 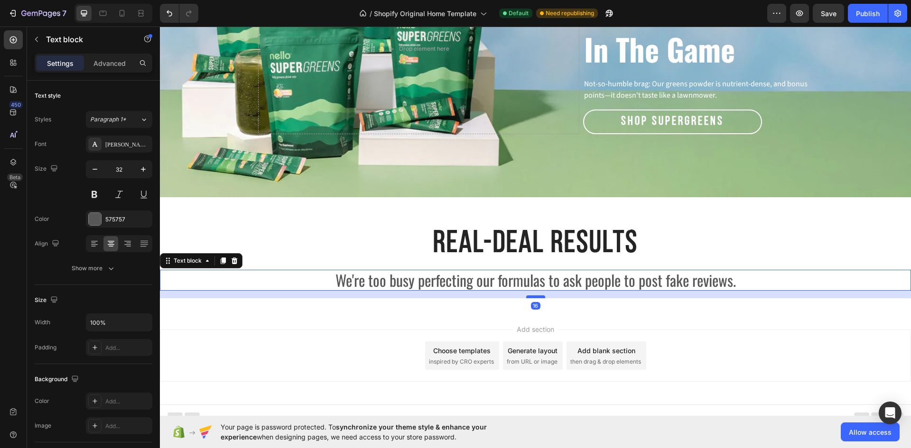 I want to click on div: Beta, so click(x=15, y=177).